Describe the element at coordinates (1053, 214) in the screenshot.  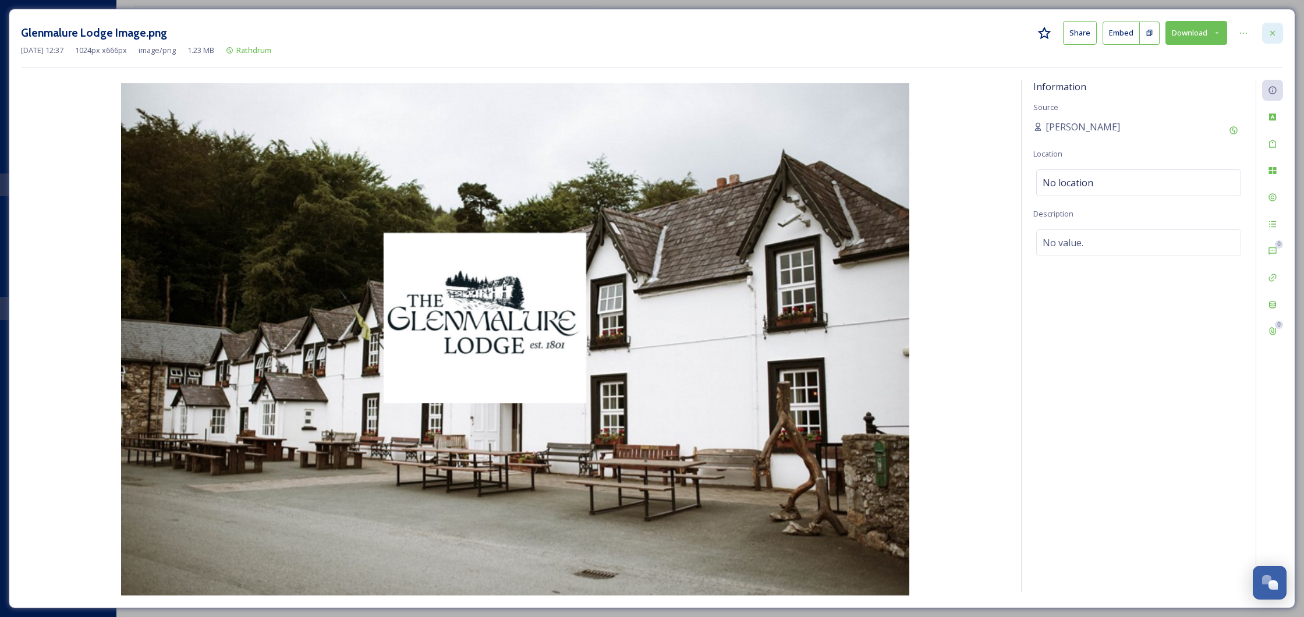
I see `span: Description` at that location.